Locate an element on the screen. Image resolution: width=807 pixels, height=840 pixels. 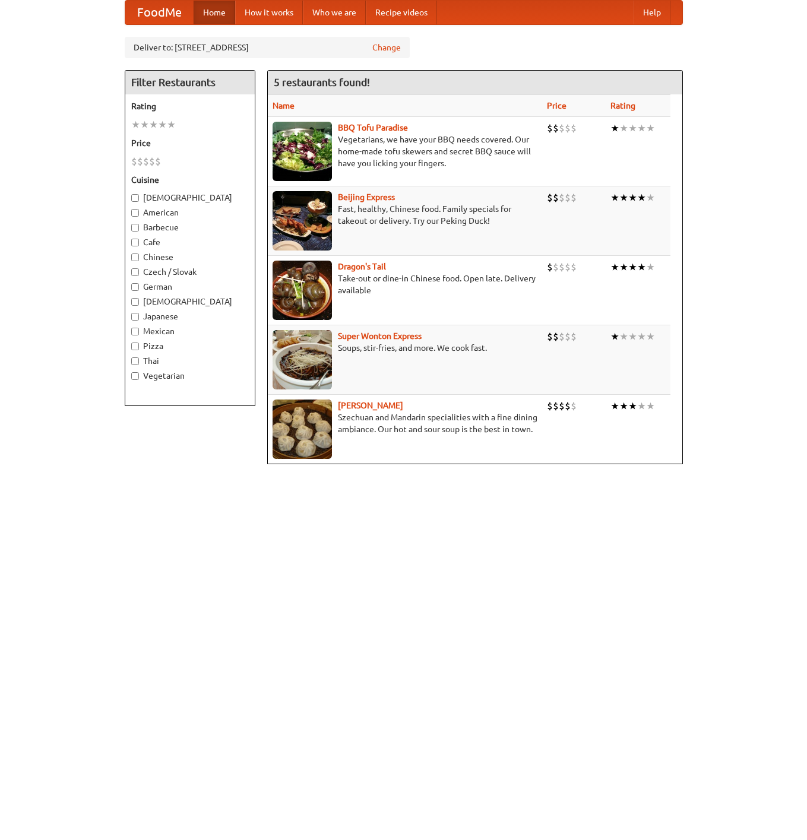
a: FoodMe is located at coordinates (159, 12).